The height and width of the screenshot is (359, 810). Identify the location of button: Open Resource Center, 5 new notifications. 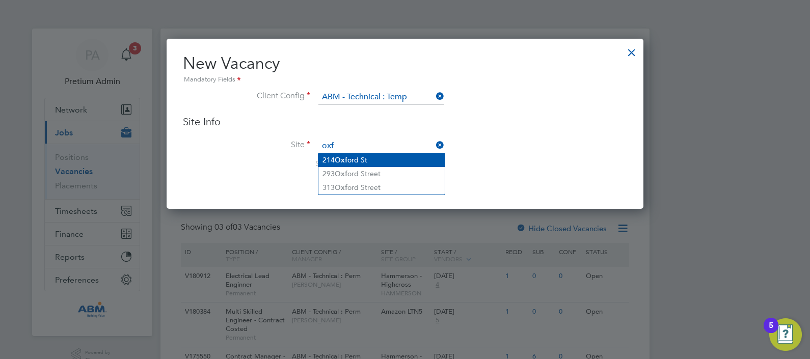
(786, 335).